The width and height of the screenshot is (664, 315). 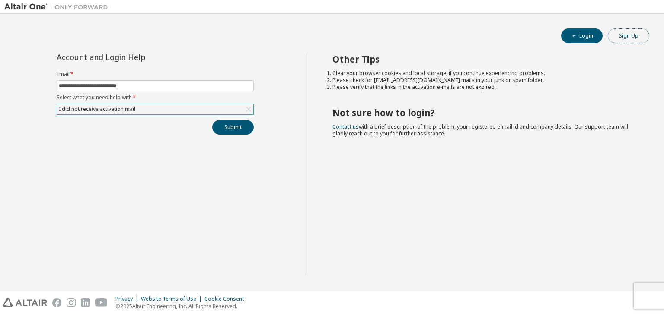 I want to click on img: Altair One, so click(x=58, y=7).